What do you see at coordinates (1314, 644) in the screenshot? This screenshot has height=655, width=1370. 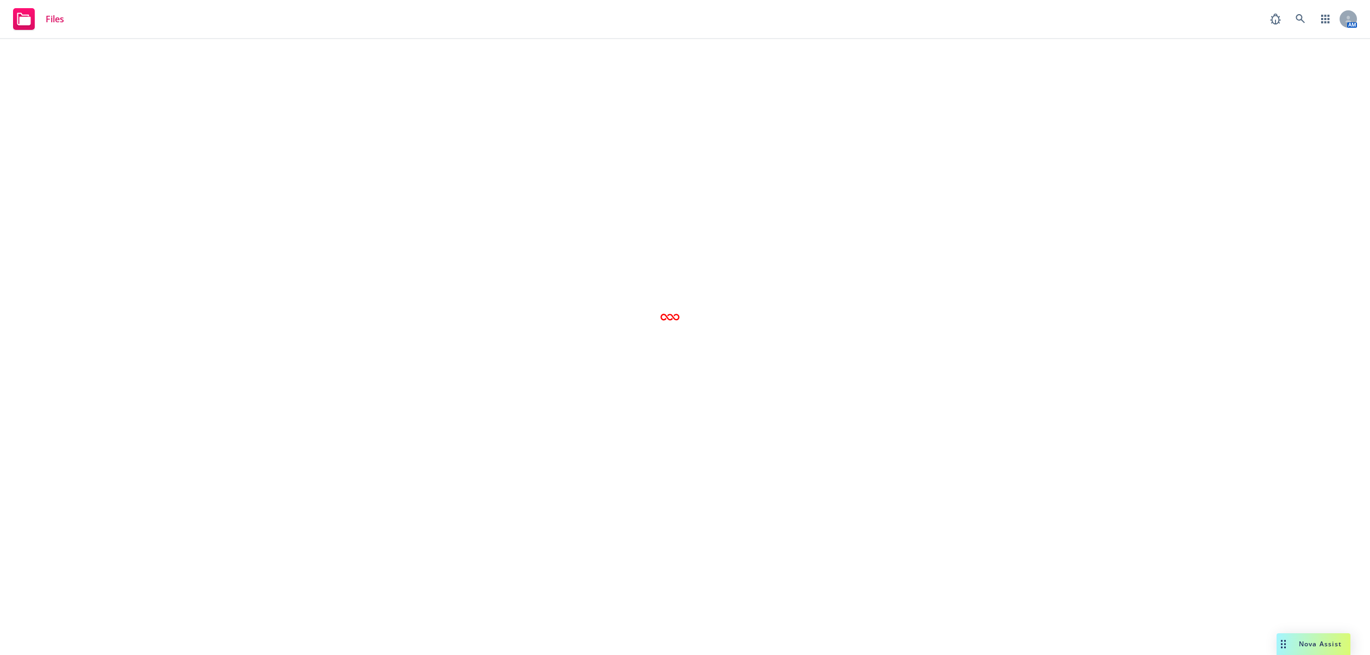 I see `button: Nova Assist` at bounding box center [1314, 644].